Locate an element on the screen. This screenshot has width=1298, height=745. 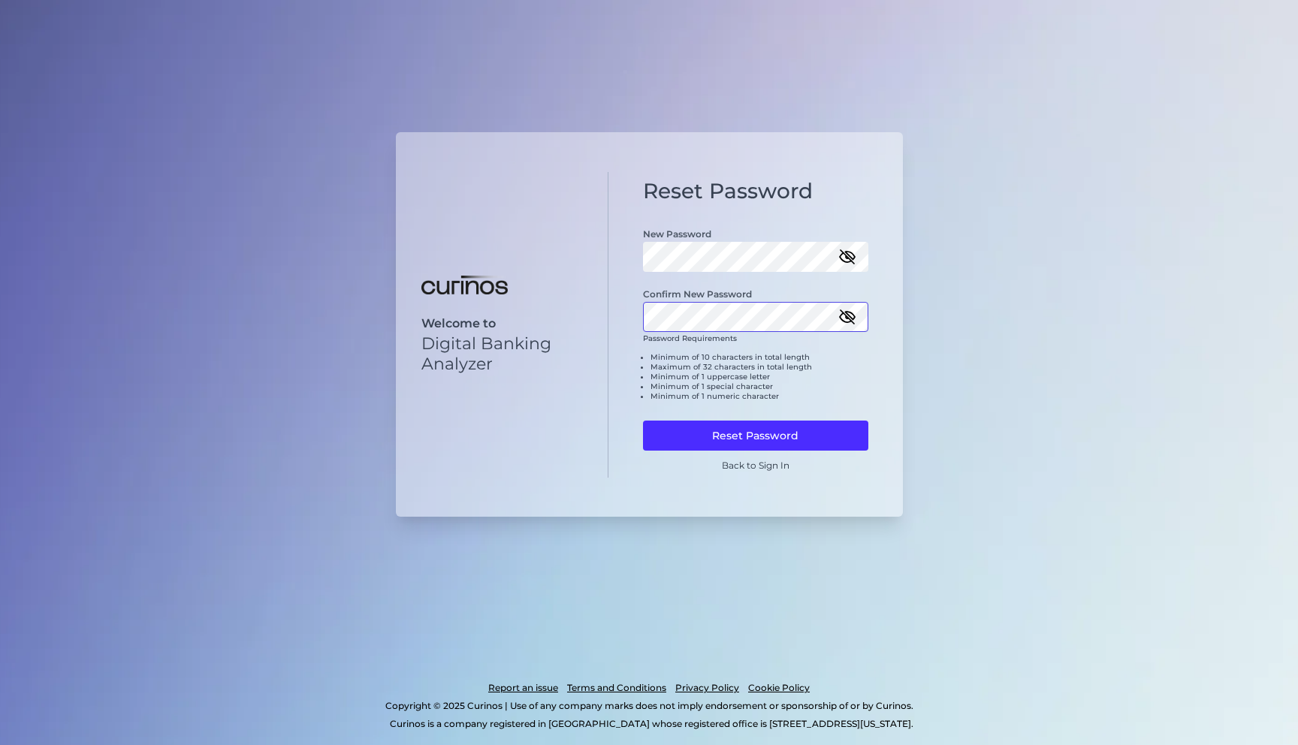
label: Confirm New Password is located at coordinates (697, 294).